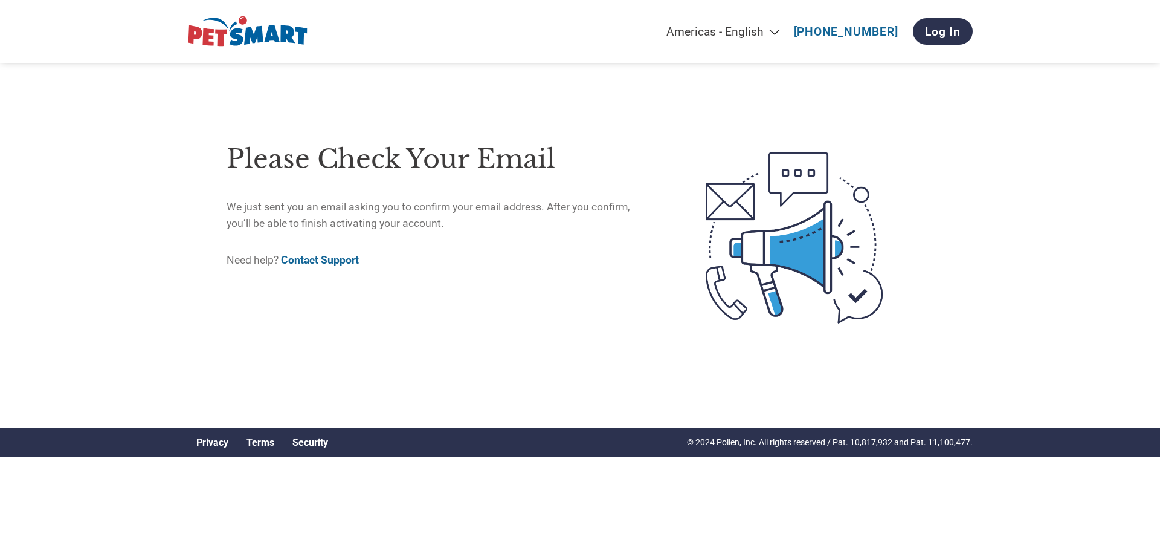  I want to click on a: Contact Support, so click(320, 260).